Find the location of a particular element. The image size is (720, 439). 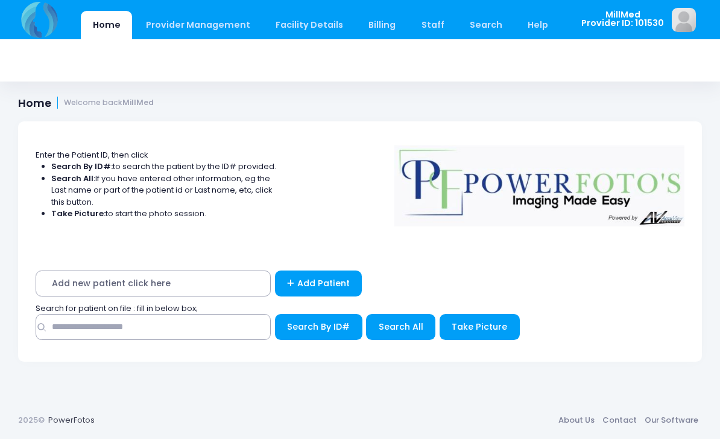

span: Take Picture is located at coordinates (480, 326).